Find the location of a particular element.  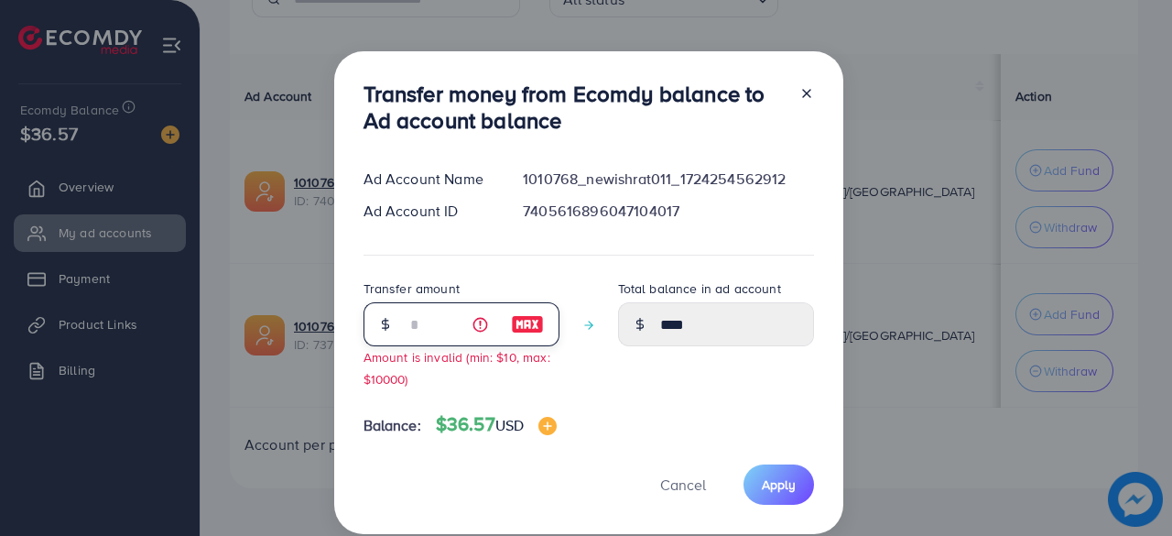

label: Total balance in ad account is located at coordinates (700, 289).